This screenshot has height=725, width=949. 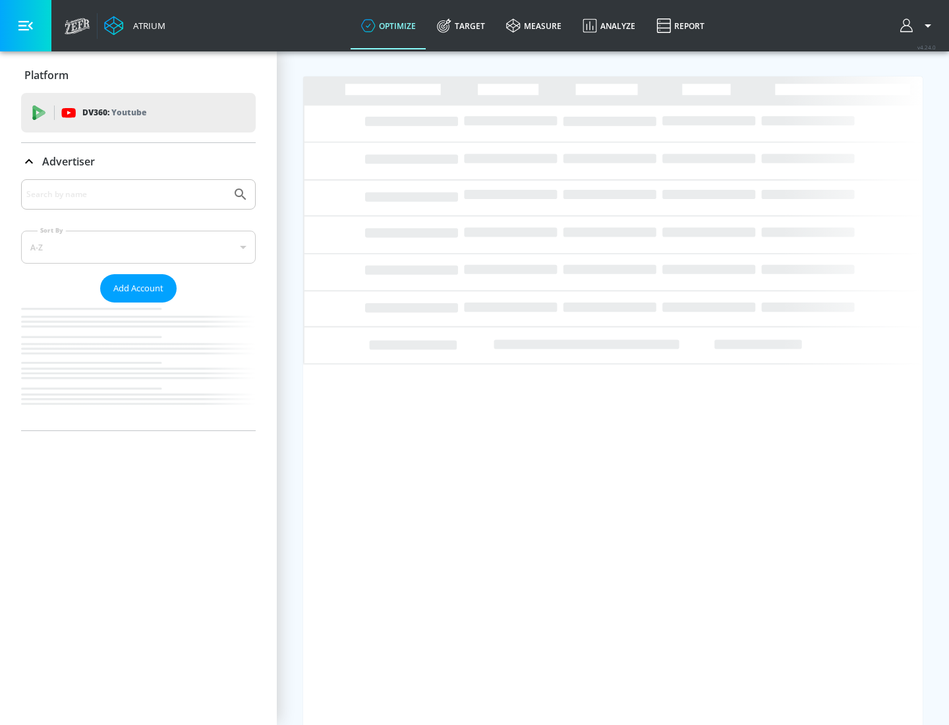 What do you see at coordinates (927, 47) in the screenshot?
I see `span: v 4.24.0` at bounding box center [927, 47].